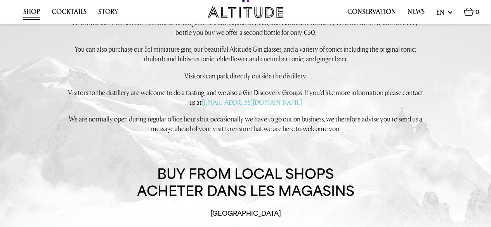 The width and height of the screenshot is (491, 227). What do you see at coordinates (468, 12) in the screenshot?
I see `img: Basket` at bounding box center [468, 12].